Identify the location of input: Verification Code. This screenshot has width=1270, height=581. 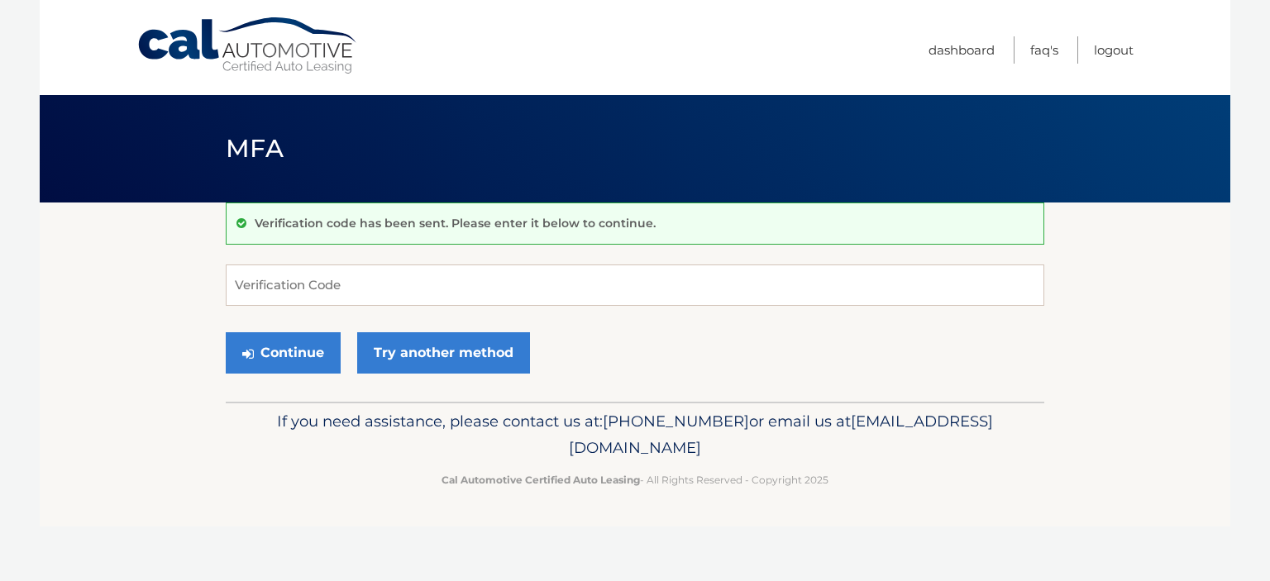
(635, 285).